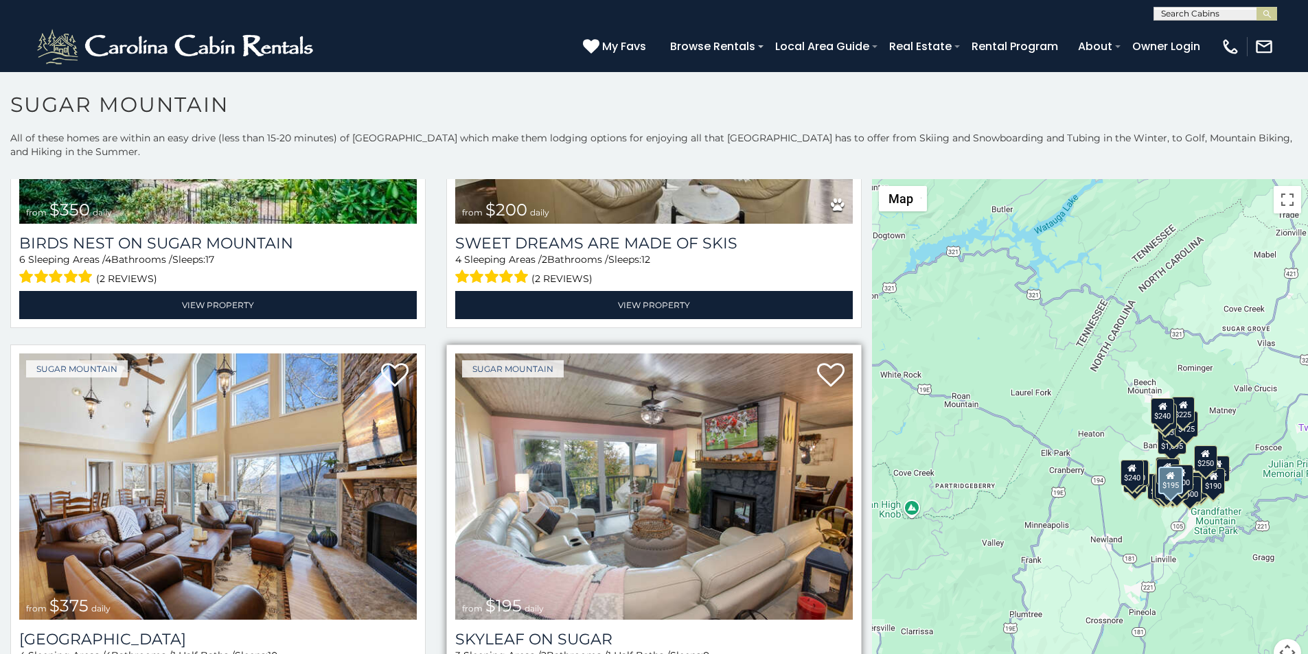 This screenshot has width=1308, height=654. I want to click on h3: Little Sugar Haven, so click(218, 639).